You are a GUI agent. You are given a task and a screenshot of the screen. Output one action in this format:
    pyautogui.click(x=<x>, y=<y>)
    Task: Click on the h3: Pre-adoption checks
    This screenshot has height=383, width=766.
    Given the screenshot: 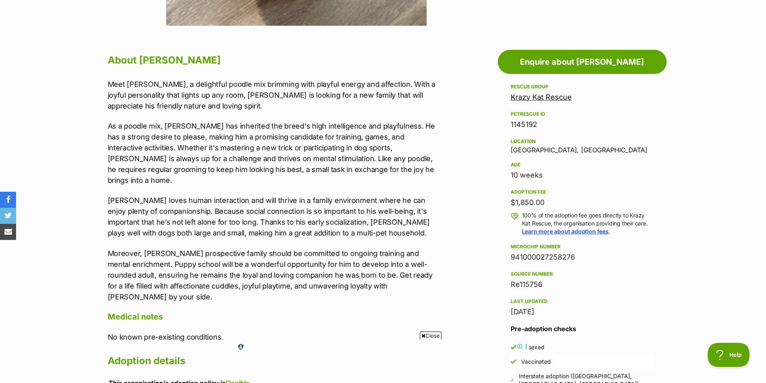 What is the action you would take?
    pyautogui.click(x=582, y=329)
    